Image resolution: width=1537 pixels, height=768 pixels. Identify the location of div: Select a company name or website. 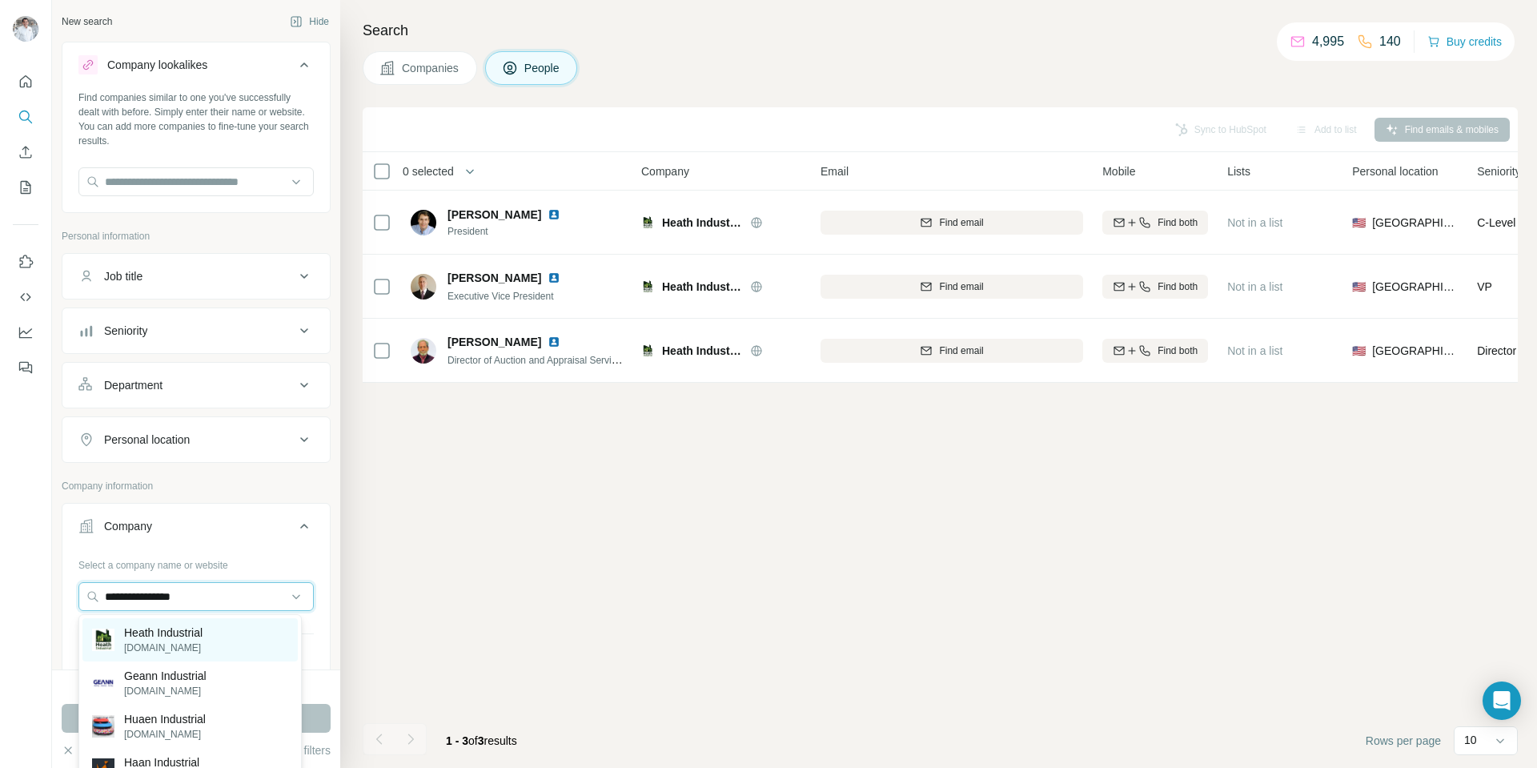
(196, 562).